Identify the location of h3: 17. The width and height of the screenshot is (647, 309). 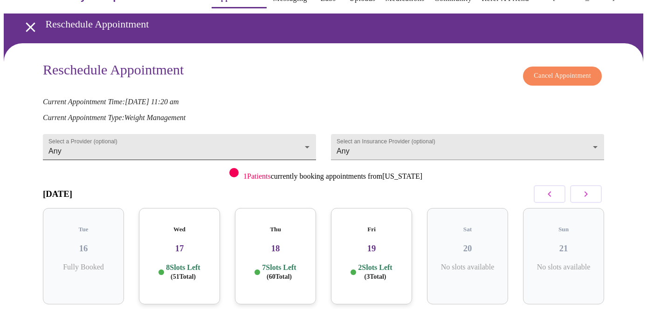
(179, 249).